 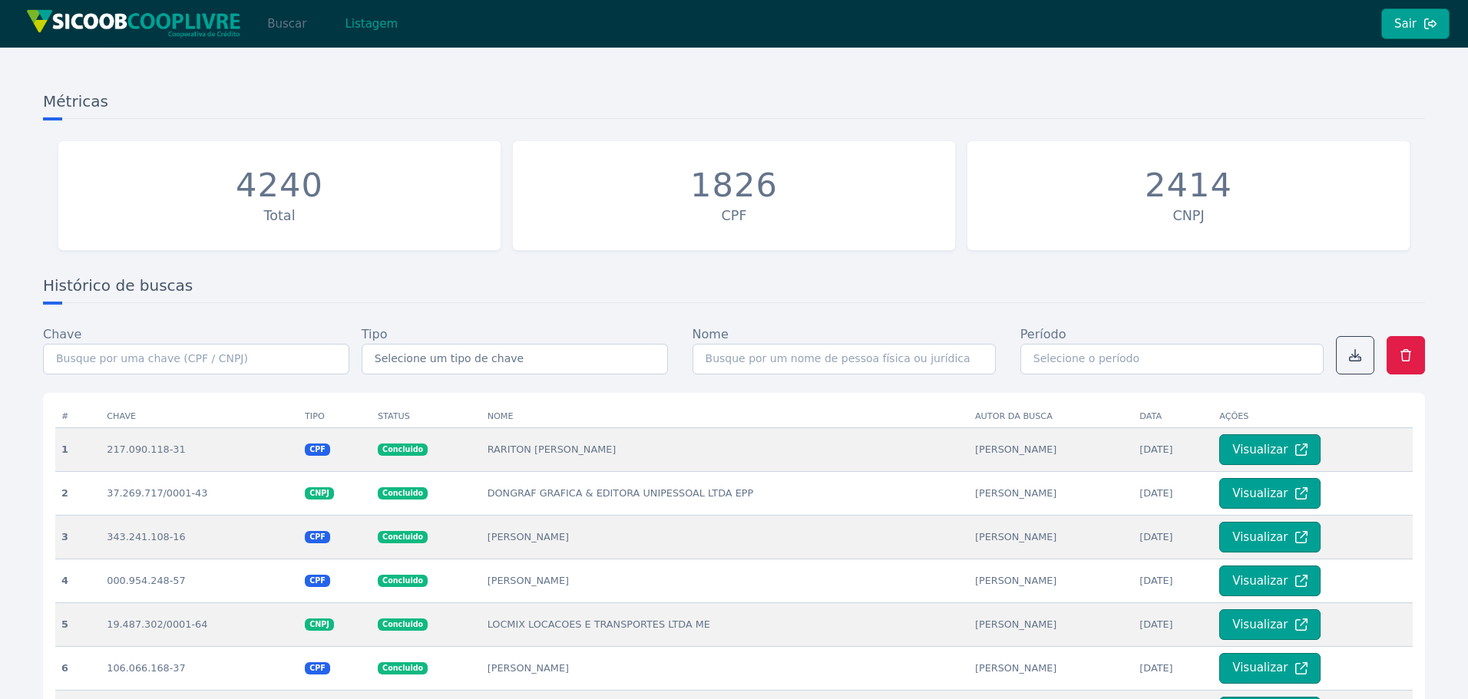 What do you see at coordinates (1173, 417) in the screenshot?
I see `th: Data` at bounding box center [1173, 417].